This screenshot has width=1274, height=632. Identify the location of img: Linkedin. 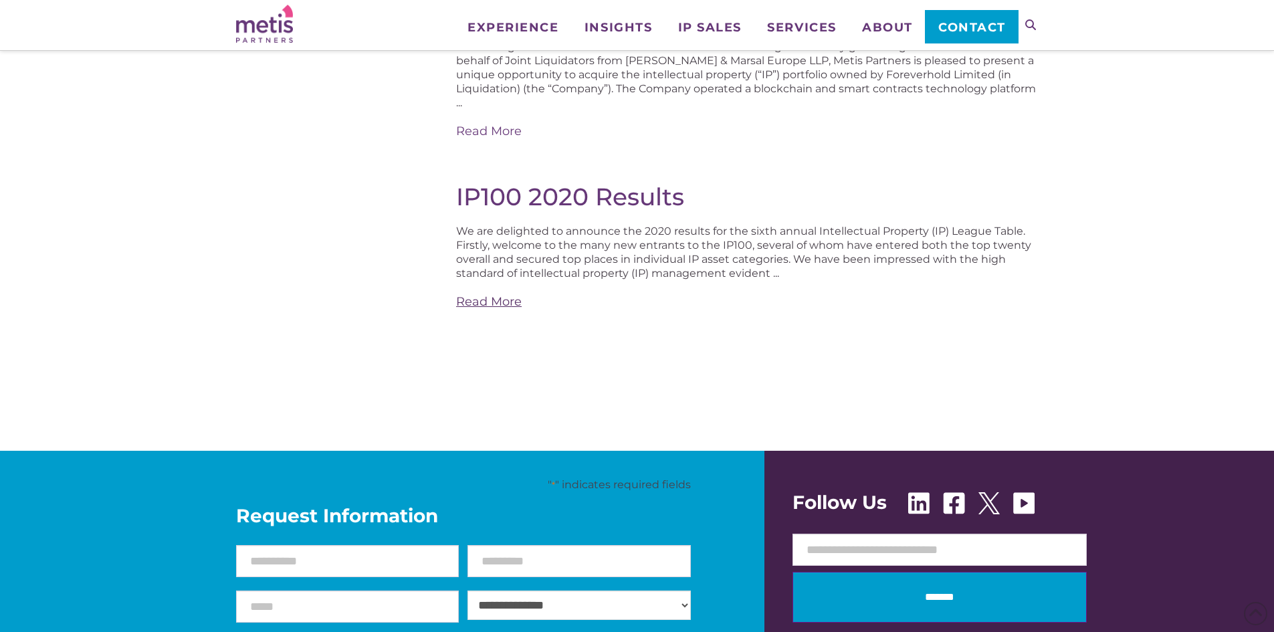
(919, 503).